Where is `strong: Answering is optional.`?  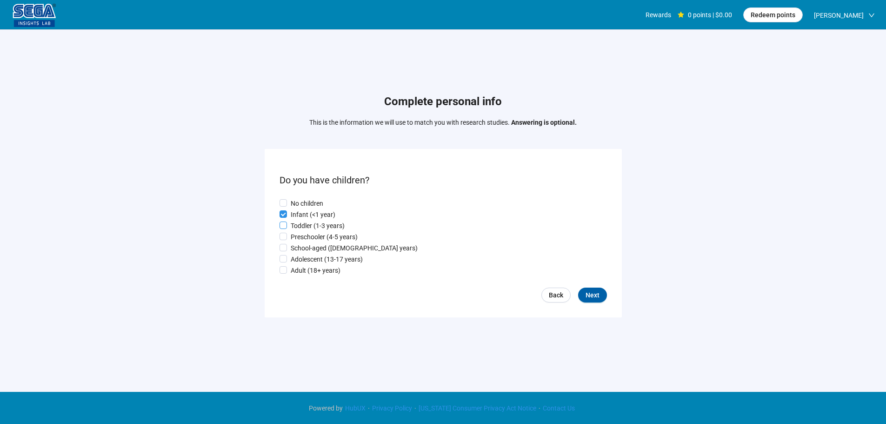
strong: Answering is optional. is located at coordinates (544, 122).